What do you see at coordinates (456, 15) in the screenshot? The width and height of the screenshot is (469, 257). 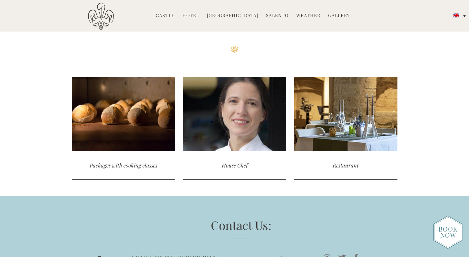 I see `img: English` at bounding box center [456, 15].